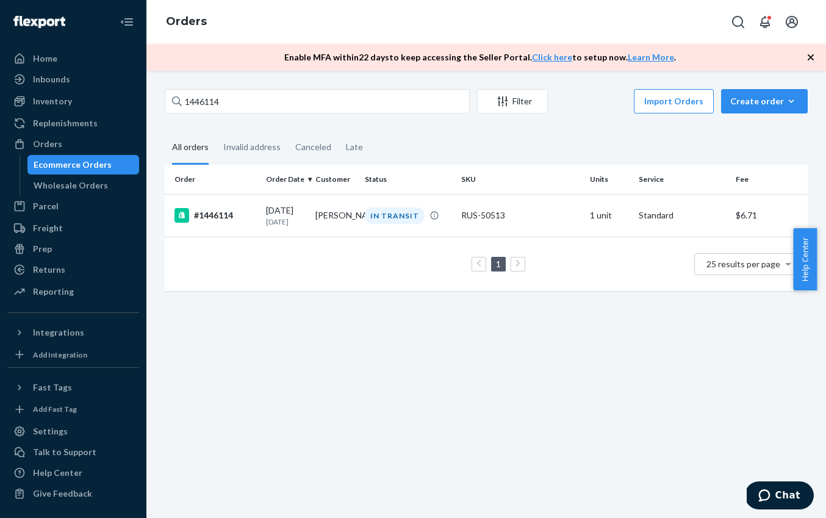 This screenshot has width=826, height=518. I want to click on img: Flexport logo, so click(39, 22).